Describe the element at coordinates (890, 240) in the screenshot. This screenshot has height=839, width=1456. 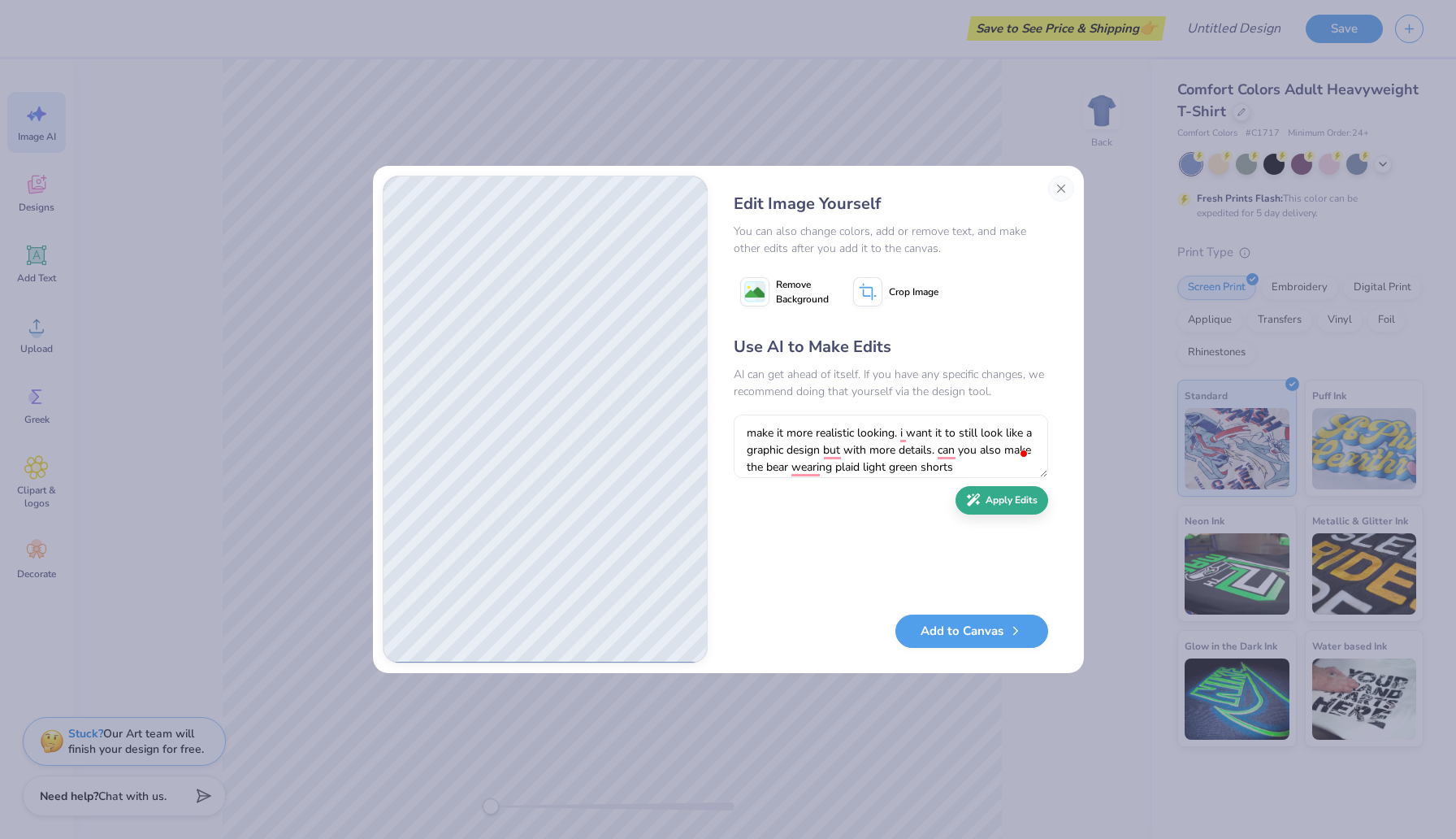
I see `div: You can also change colors, add or remove text, and make other edits after you add it to the canvas.` at that location.